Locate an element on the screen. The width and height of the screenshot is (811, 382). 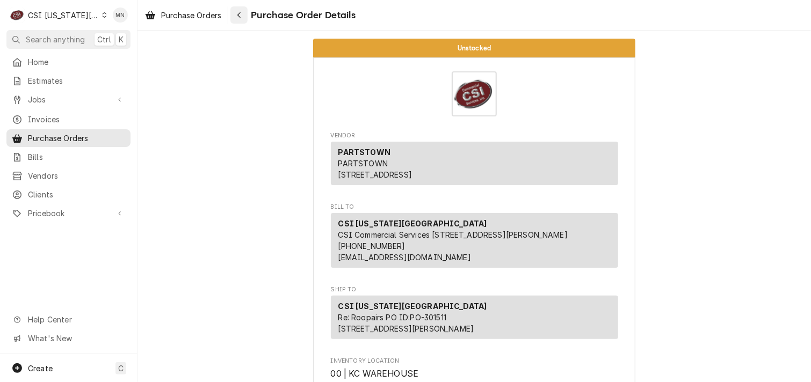
div: CSI Kansas City's Avatar is located at coordinates (17, 15).